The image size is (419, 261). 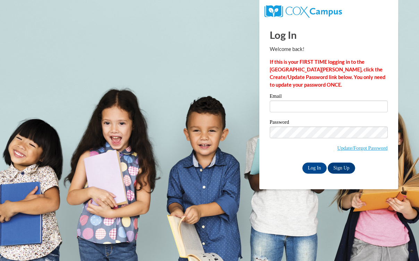 I want to click on a: COX Campus, so click(x=303, y=11).